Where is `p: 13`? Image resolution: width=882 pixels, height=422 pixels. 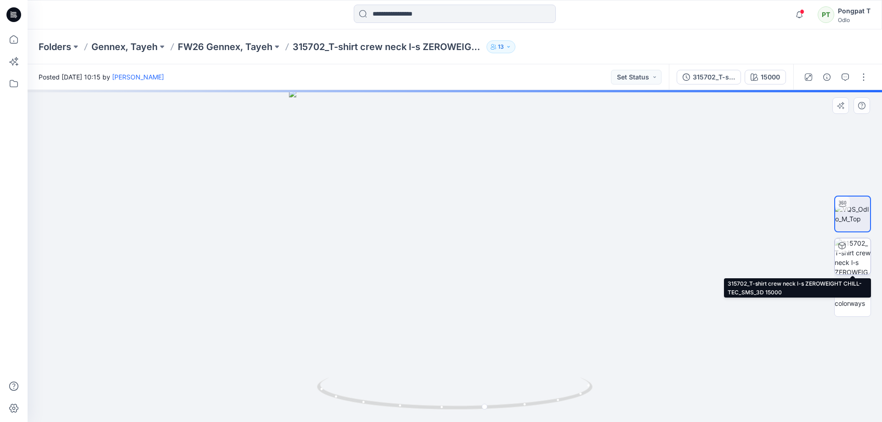 p: 13 is located at coordinates (500, 47).